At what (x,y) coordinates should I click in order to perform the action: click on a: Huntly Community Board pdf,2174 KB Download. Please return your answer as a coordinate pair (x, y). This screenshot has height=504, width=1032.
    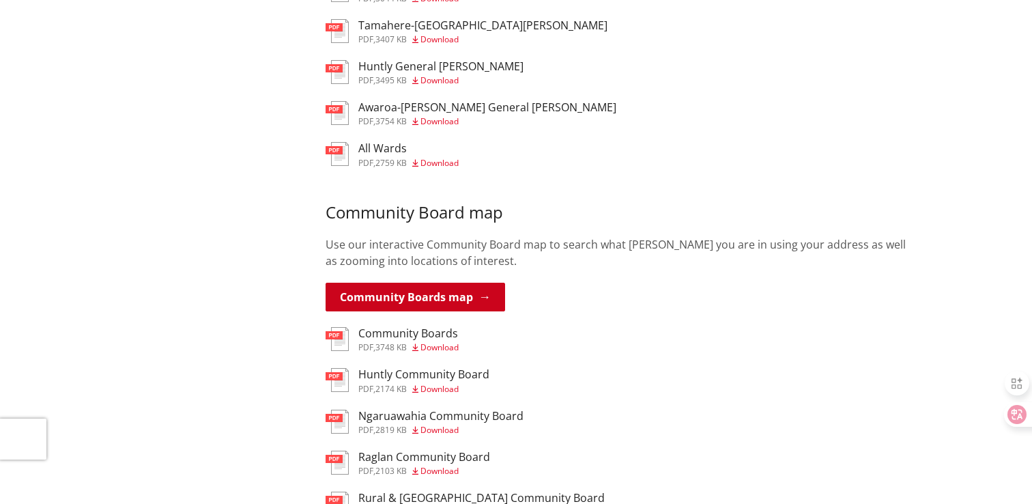
    Looking at the image, I should click on (408, 380).